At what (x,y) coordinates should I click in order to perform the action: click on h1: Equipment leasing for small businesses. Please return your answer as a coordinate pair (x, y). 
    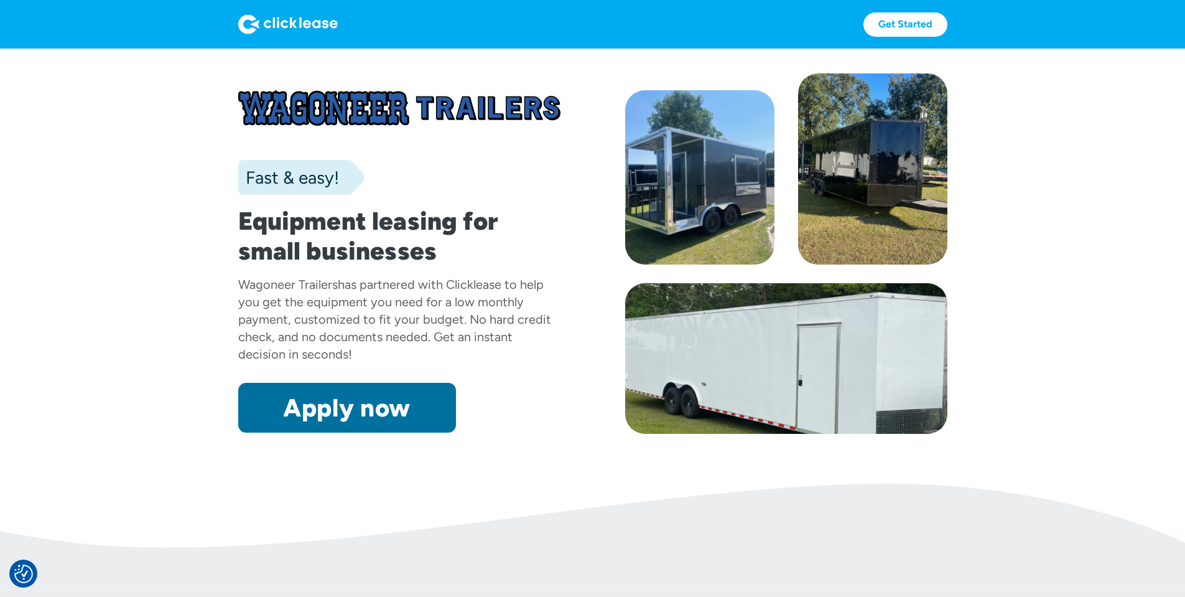
    Looking at the image, I should click on (400, 236).